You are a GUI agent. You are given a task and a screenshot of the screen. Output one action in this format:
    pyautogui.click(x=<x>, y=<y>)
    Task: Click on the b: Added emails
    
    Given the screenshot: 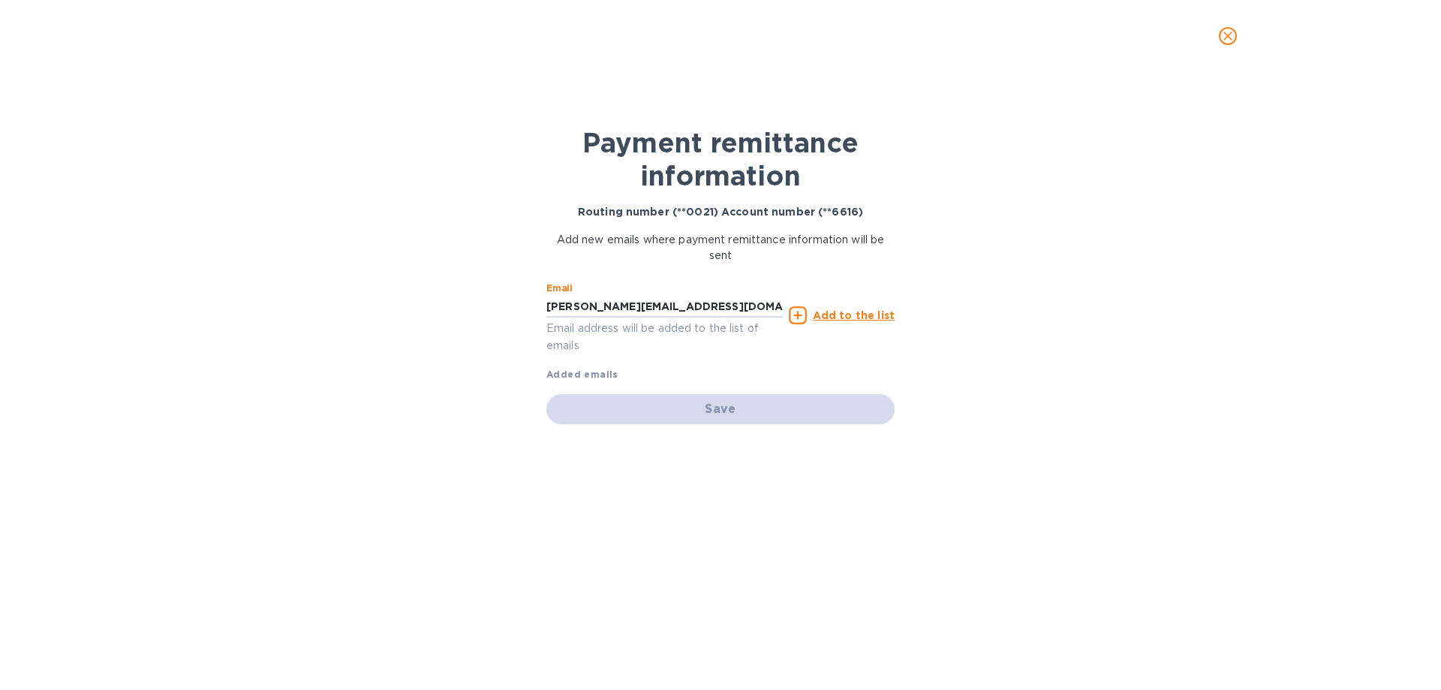 What is the action you would take?
    pyautogui.click(x=582, y=374)
    